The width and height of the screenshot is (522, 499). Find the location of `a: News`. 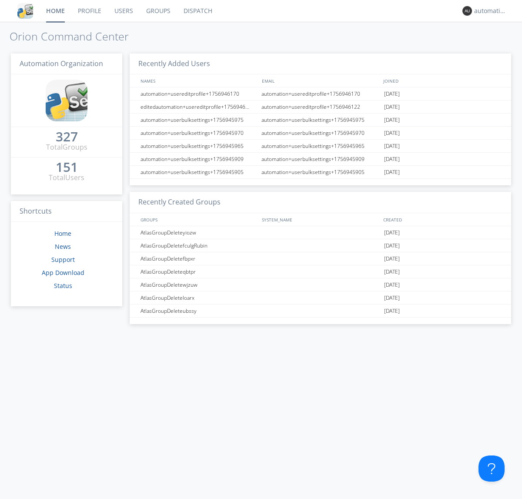

a: News is located at coordinates (63, 246).